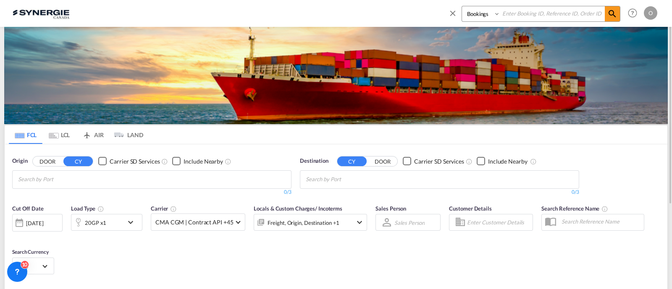 This screenshot has width=672, height=289. I want to click on span: / Incoterms, so click(328, 209).